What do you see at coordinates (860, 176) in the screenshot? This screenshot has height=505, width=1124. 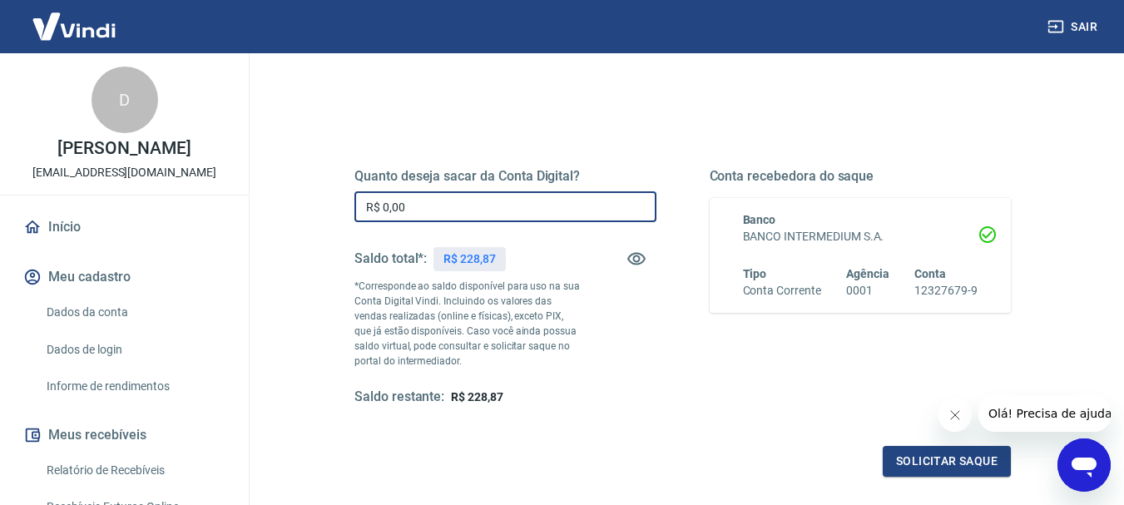 I see `h5: Conta recebedora do saque` at bounding box center [860, 176].